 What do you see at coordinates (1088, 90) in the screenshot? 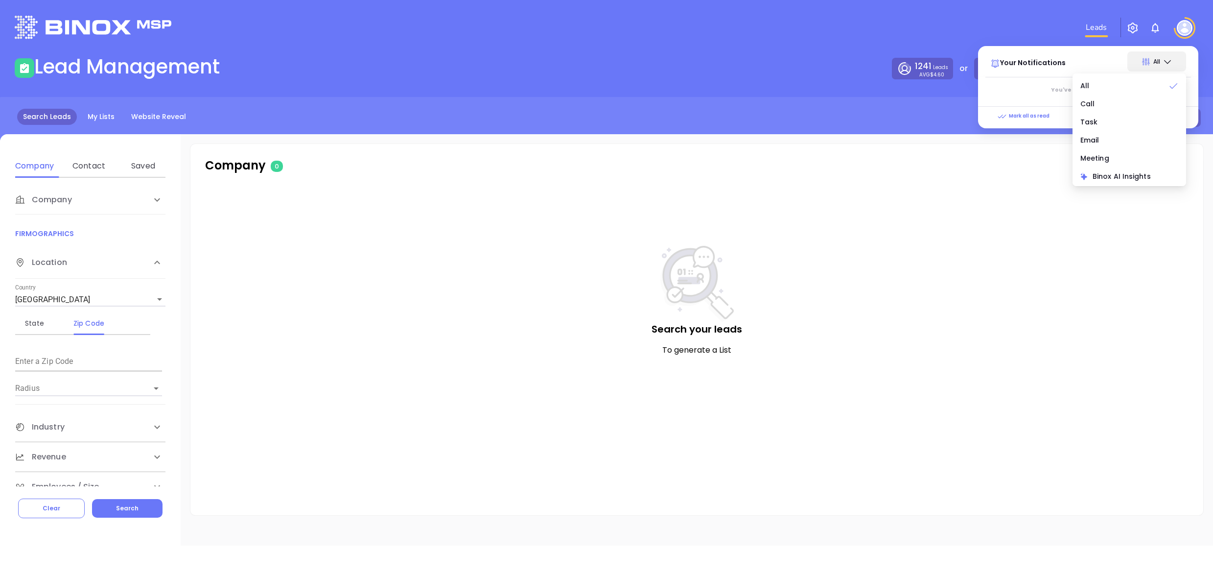
I see `b: You've reached the end` at bounding box center [1088, 90].